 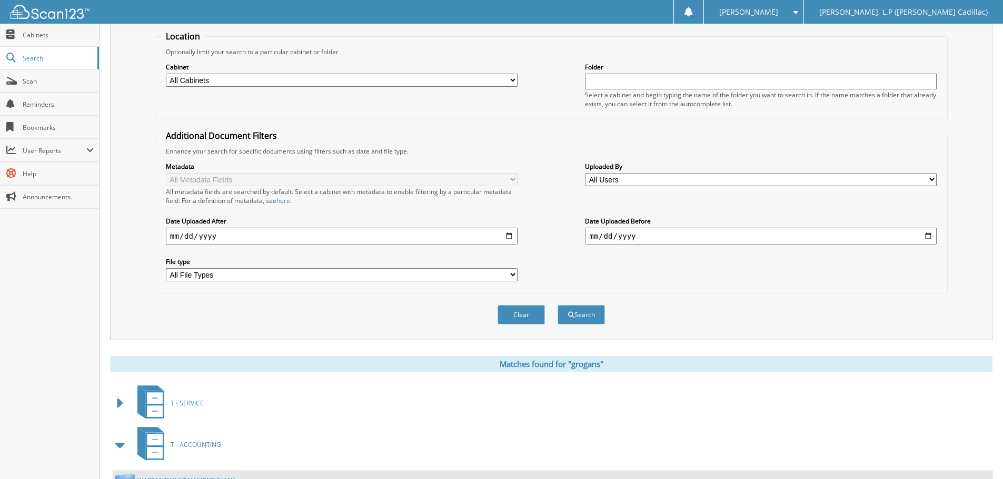 What do you see at coordinates (58, 197) in the screenshot?
I see `span: Announcements` at bounding box center [58, 197].